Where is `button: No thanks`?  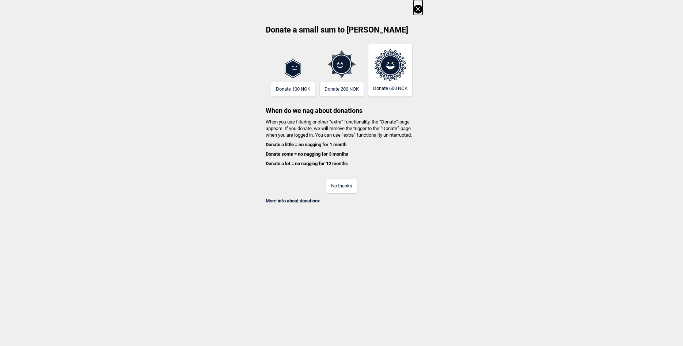 button: No thanks is located at coordinates (342, 186).